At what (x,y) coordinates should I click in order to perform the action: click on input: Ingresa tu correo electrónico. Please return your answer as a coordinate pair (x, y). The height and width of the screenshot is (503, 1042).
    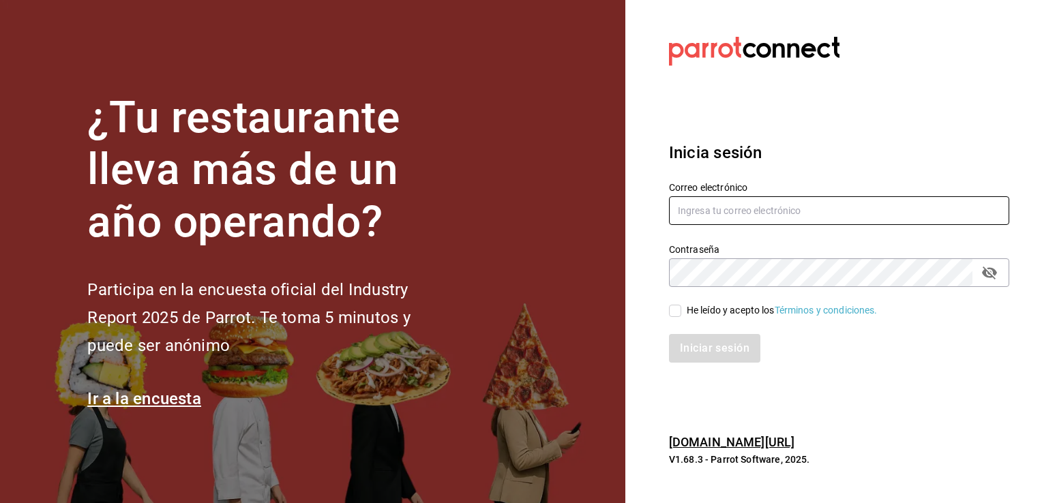
    Looking at the image, I should click on (839, 211).